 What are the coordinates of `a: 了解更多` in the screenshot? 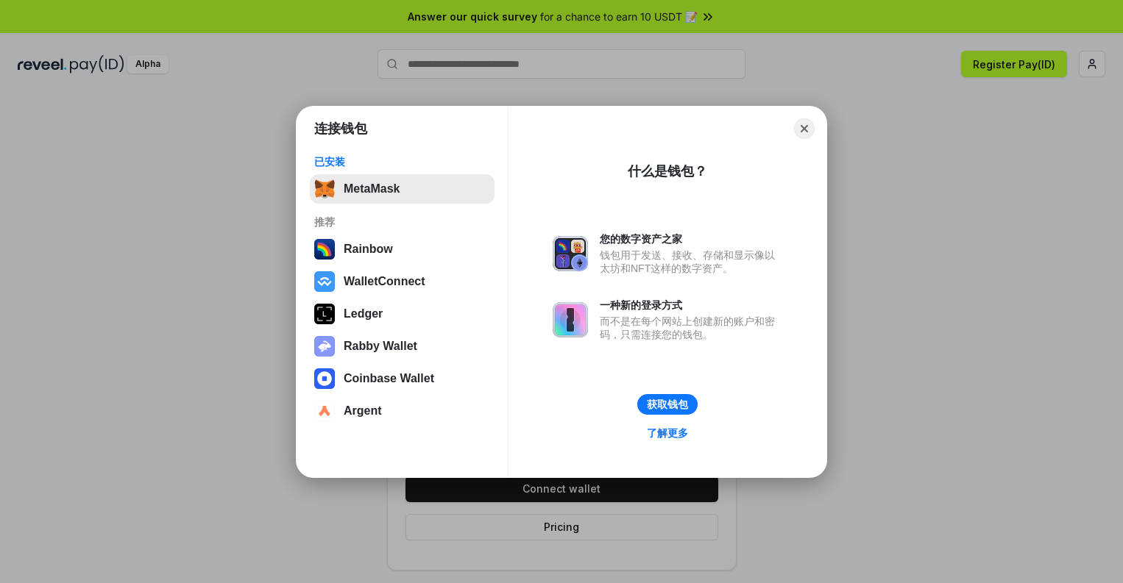 It's located at (667, 433).